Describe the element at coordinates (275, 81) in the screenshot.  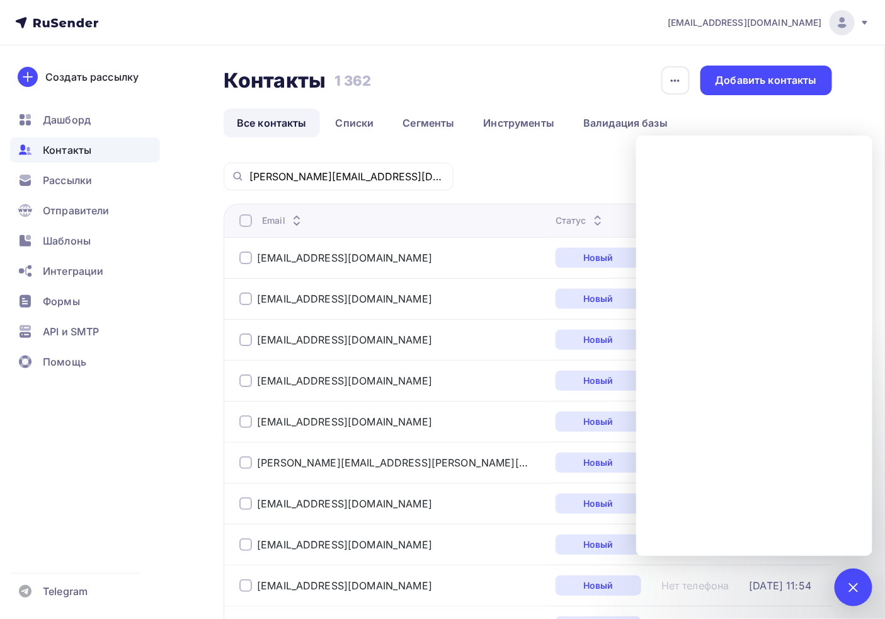
I see `h2: Контакты` at that location.